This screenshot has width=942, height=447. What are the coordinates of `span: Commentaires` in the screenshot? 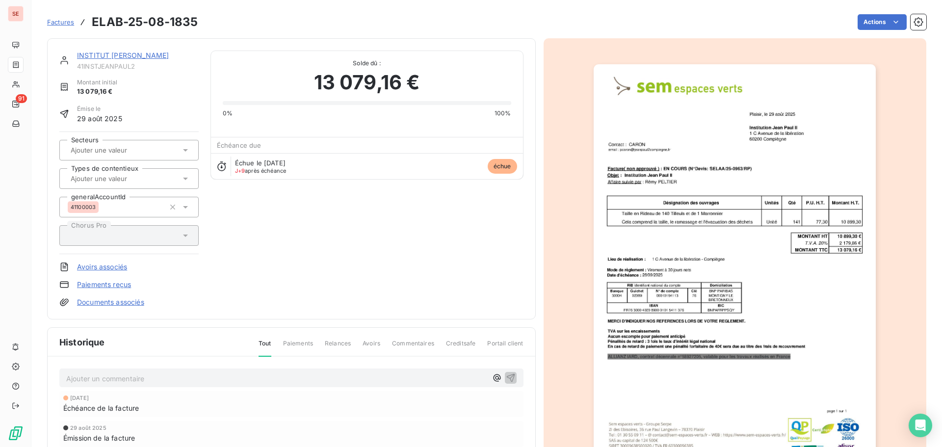 It's located at (413, 347).